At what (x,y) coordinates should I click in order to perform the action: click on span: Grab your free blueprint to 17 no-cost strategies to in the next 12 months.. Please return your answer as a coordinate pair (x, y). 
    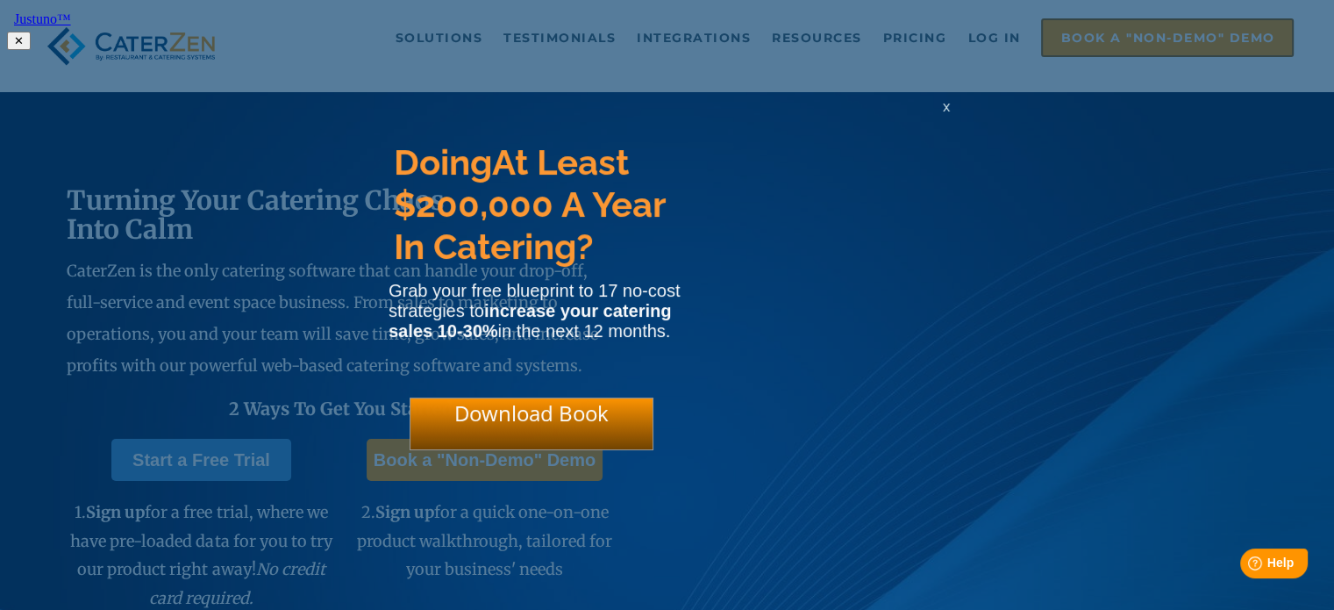
    Looking at the image, I should click on (534, 310).